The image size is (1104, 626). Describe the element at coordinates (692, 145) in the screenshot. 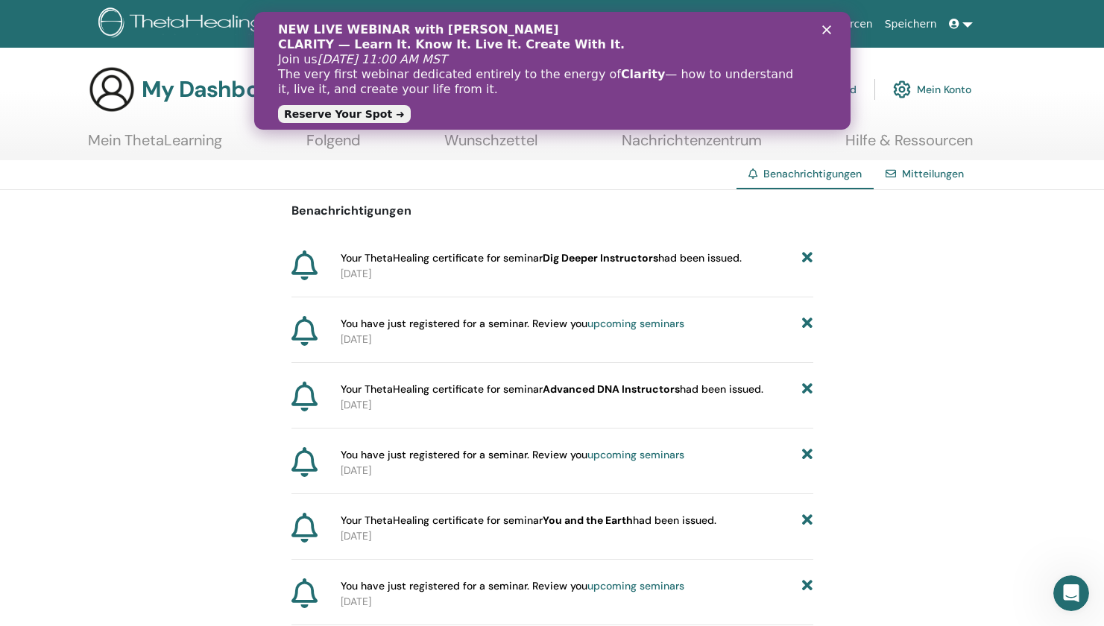

I see `a: Nachrichtenzentrum` at that location.